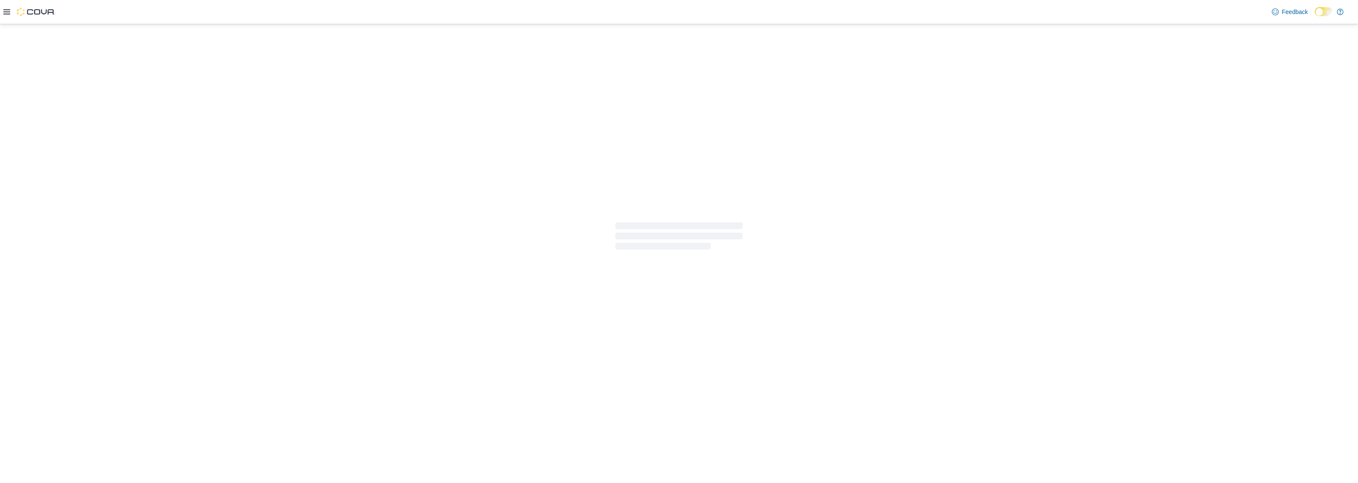 The image size is (1358, 483). What do you see at coordinates (36, 12) in the screenshot?
I see `img: Cova` at bounding box center [36, 12].